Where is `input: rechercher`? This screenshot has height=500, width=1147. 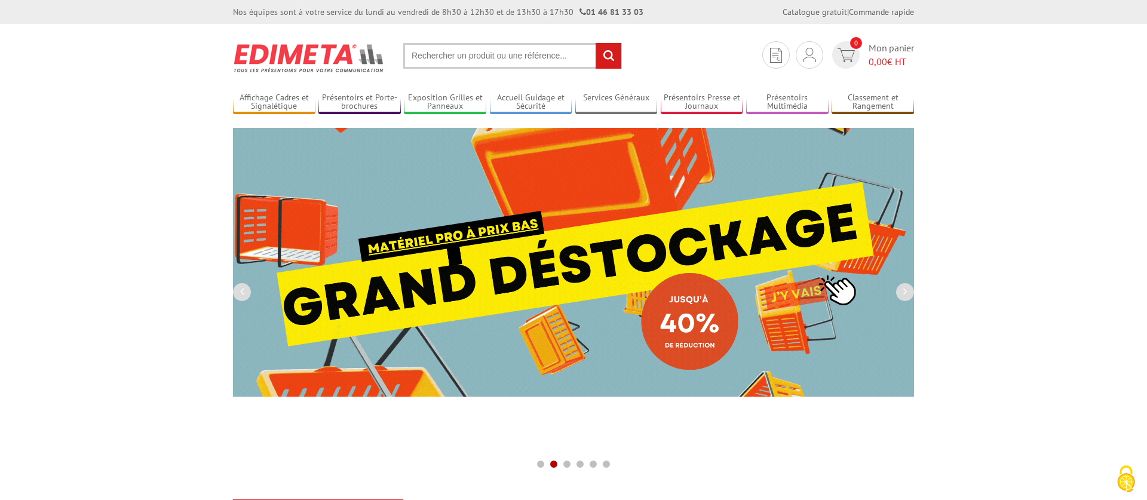 input: rechercher is located at coordinates (608, 56).